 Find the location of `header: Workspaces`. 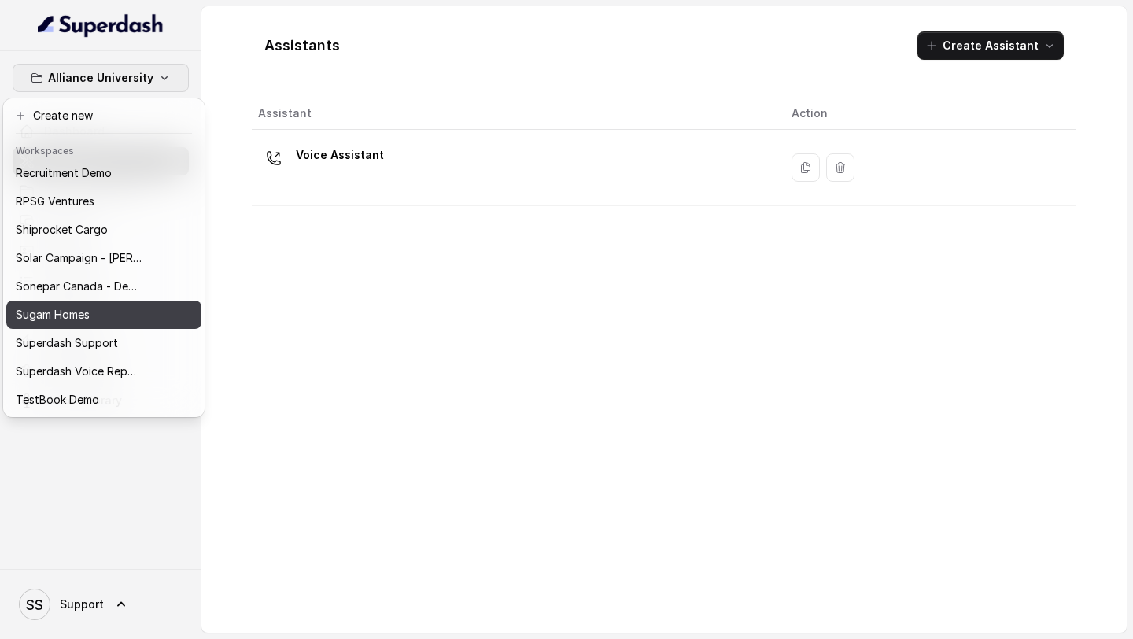

header: Workspaces is located at coordinates (104, 150).